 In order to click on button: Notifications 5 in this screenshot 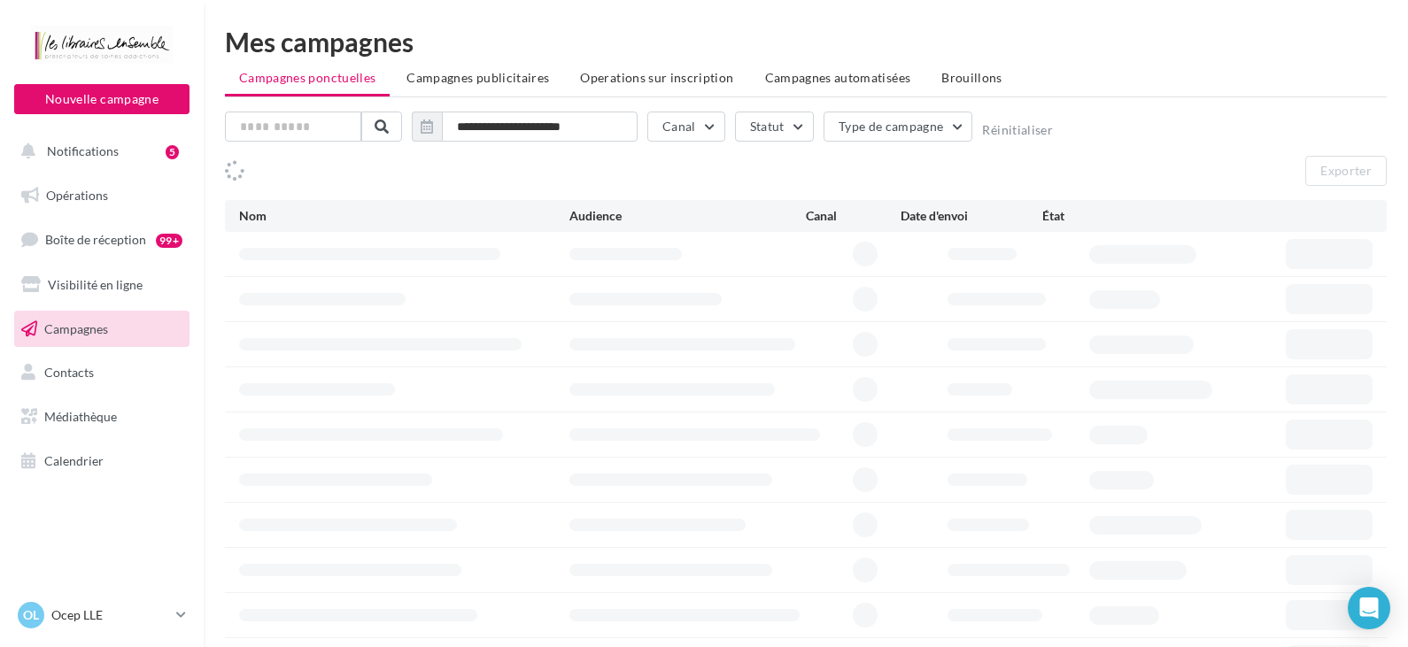, I will do `click(98, 151)`.